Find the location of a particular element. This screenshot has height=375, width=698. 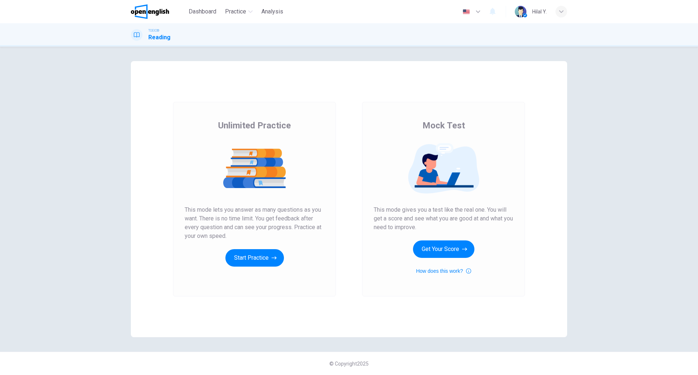

span: Analysis is located at coordinates (272, 12).